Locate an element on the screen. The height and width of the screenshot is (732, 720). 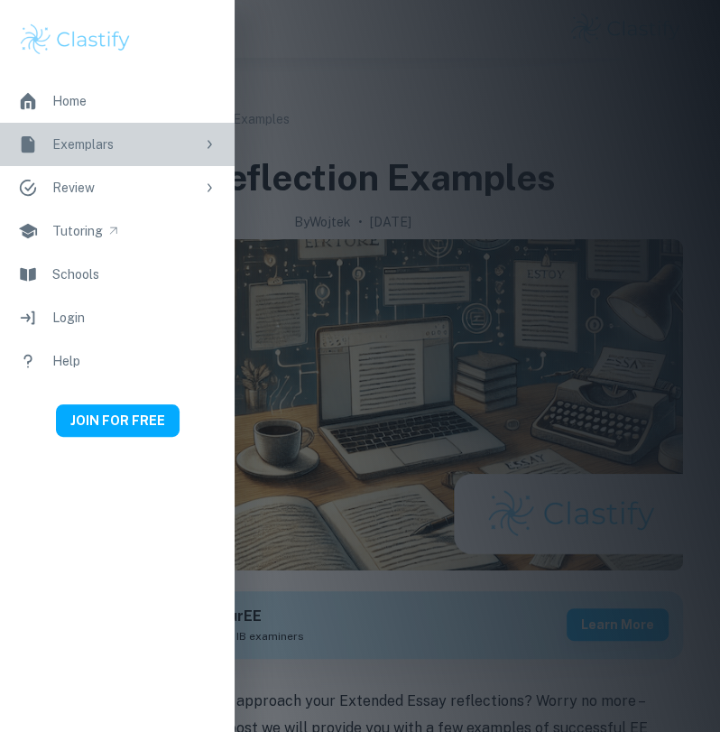
a: JOIN FOR FREE is located at coordinates (117, 421).